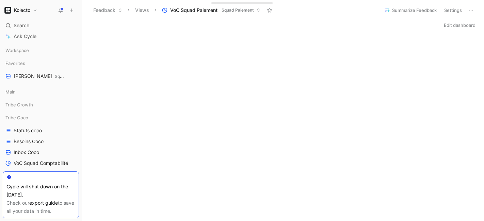  I want to click on a: VoC Squad Comptabilité, so click(41, 163).